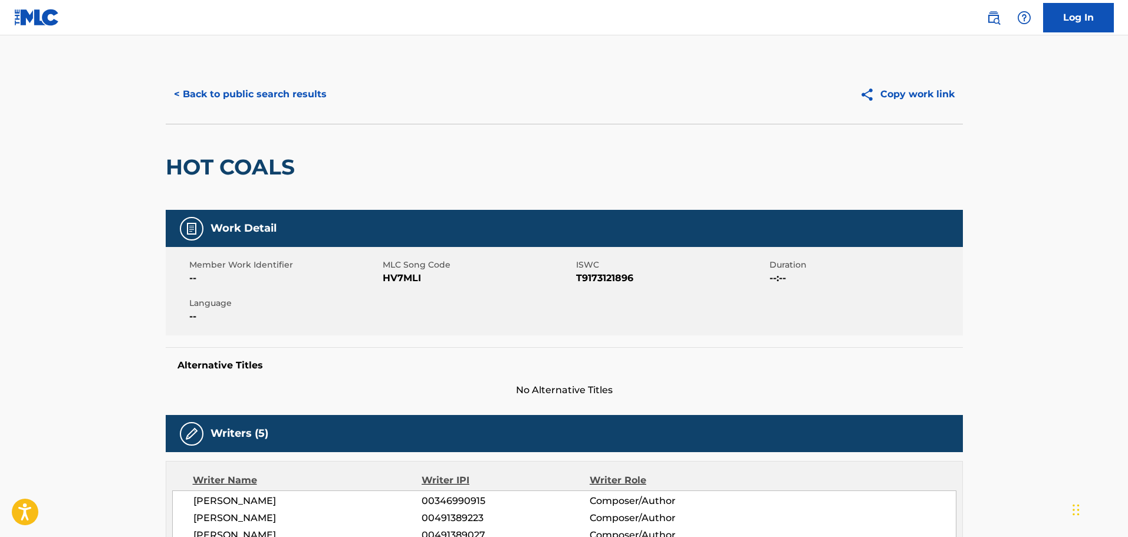  What do you see at coordinates (564, 390) in the screenshot?
I see `span: No Alternative Titles` at bounding box center [564, 390].